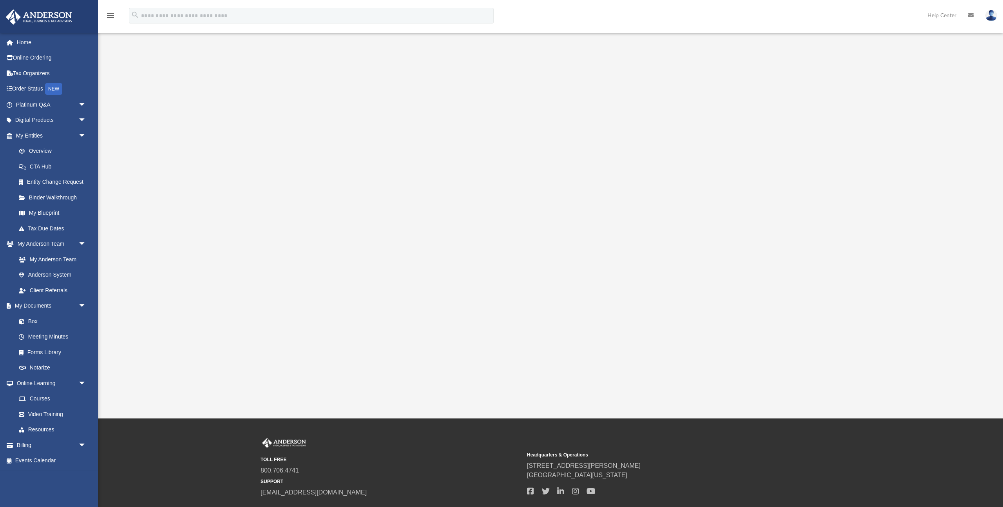  What do you see at coordinates (52, 399) in the screenshot?
I see `a: Courses` at bounding box center [52, 399].